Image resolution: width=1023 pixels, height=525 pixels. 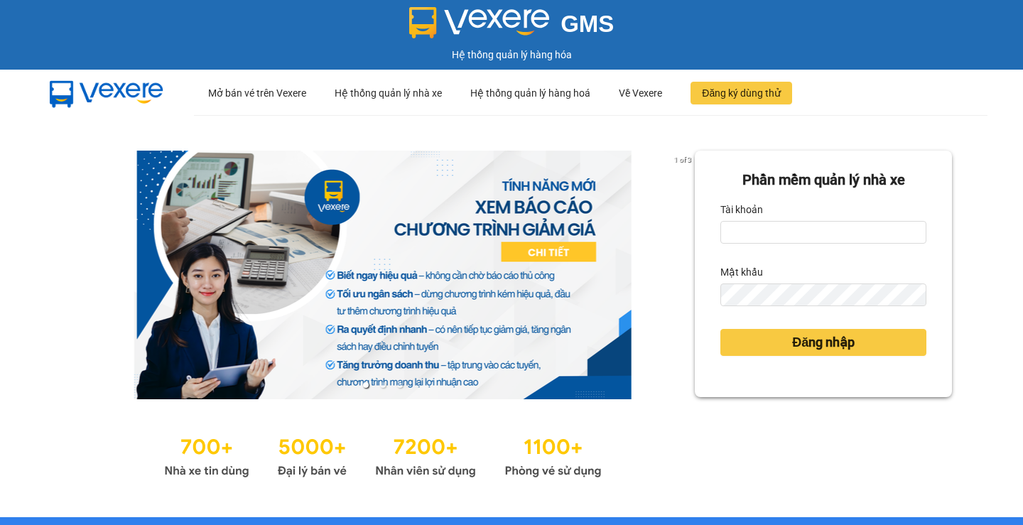 I want to click on div: Hệ thống quản lý nhà xe, so click(x=388, y=93).